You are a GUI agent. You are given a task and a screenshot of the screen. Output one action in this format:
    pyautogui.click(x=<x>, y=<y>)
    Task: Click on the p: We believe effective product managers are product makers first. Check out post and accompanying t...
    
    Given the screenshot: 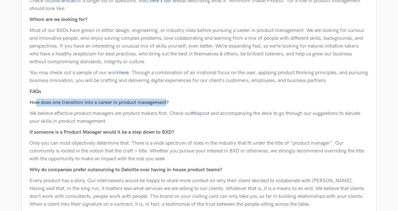 What is the action you would take?
    pyautogui.click(x=199, y=118)
    